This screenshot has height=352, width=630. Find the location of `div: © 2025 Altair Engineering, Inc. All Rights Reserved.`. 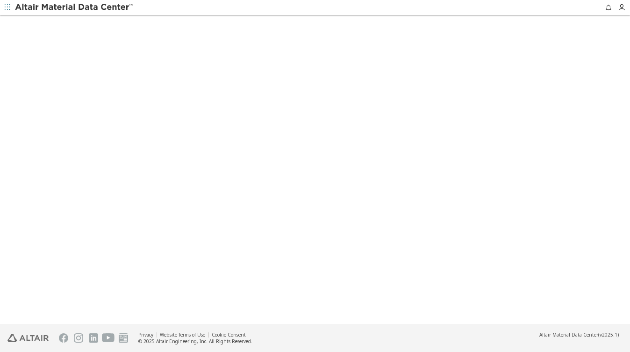

div: © 2025 Altair Engineering, Inc. All Rights Reserved. is located at coordinates (195, 341).